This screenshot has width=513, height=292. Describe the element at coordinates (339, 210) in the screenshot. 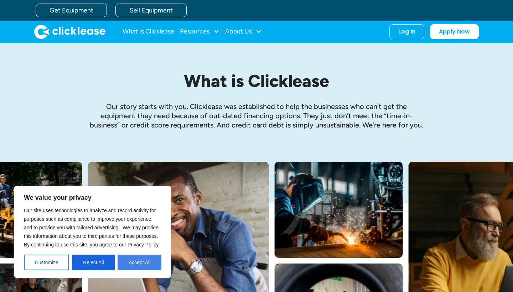

I see `img: A welder in a large mask working on a large pipe` at that location.